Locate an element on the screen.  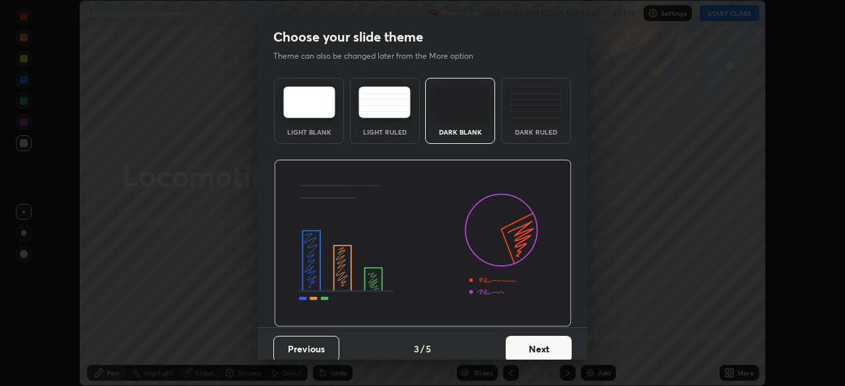
h2: Choose your slide theme is located at coordinates (348, 37).